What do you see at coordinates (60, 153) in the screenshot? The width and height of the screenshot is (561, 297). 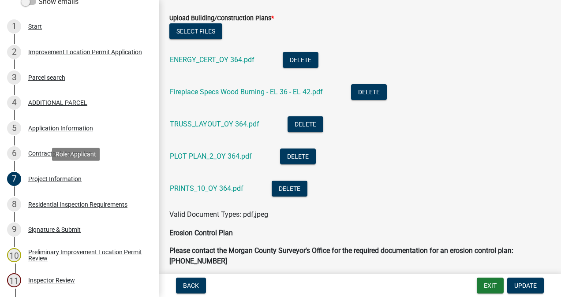 I see `div: Contractor Information` at bounding box center [60, 153].